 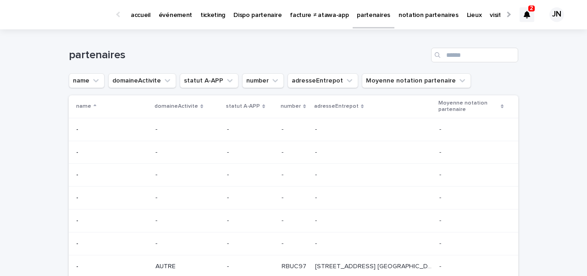 I want to click on button: adresseEntrepot, so click(x=323, y=81).